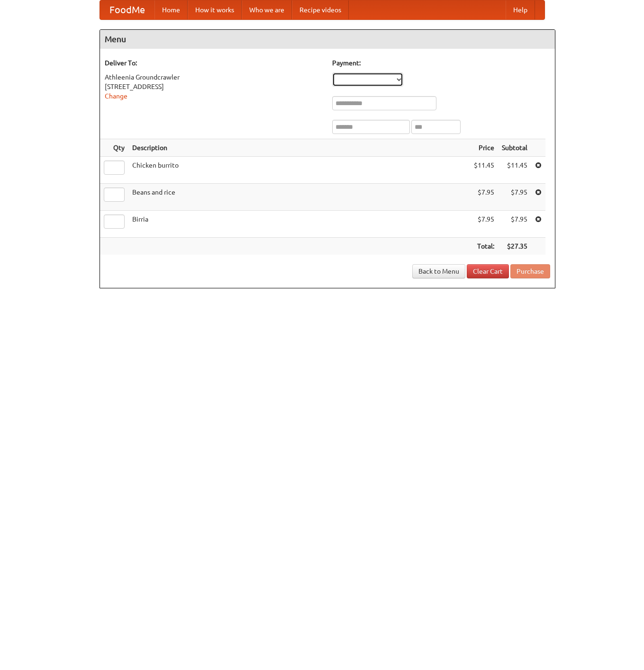 The height and width of the screenshot is (670, 644). Describe the element at coordinates (441, 63) in the screenshot. I see `h5: Payment:` at that location.